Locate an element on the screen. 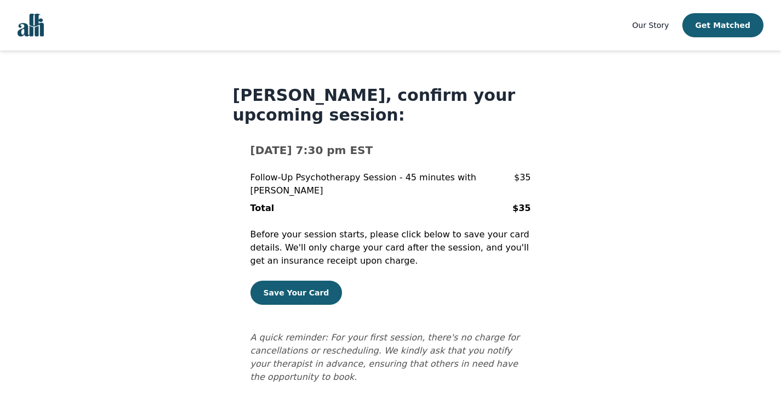 The width and height of the screenshot is (781, 404). b: $35 is located at coordinates (521, 208).